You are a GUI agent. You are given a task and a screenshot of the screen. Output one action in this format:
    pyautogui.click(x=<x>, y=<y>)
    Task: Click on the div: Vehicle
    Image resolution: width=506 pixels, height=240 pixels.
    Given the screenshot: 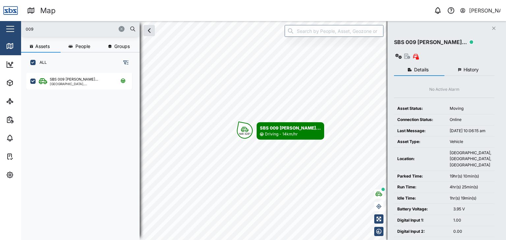 What is the action you would take?
    pyautogui.click(x=470, y=142)
    